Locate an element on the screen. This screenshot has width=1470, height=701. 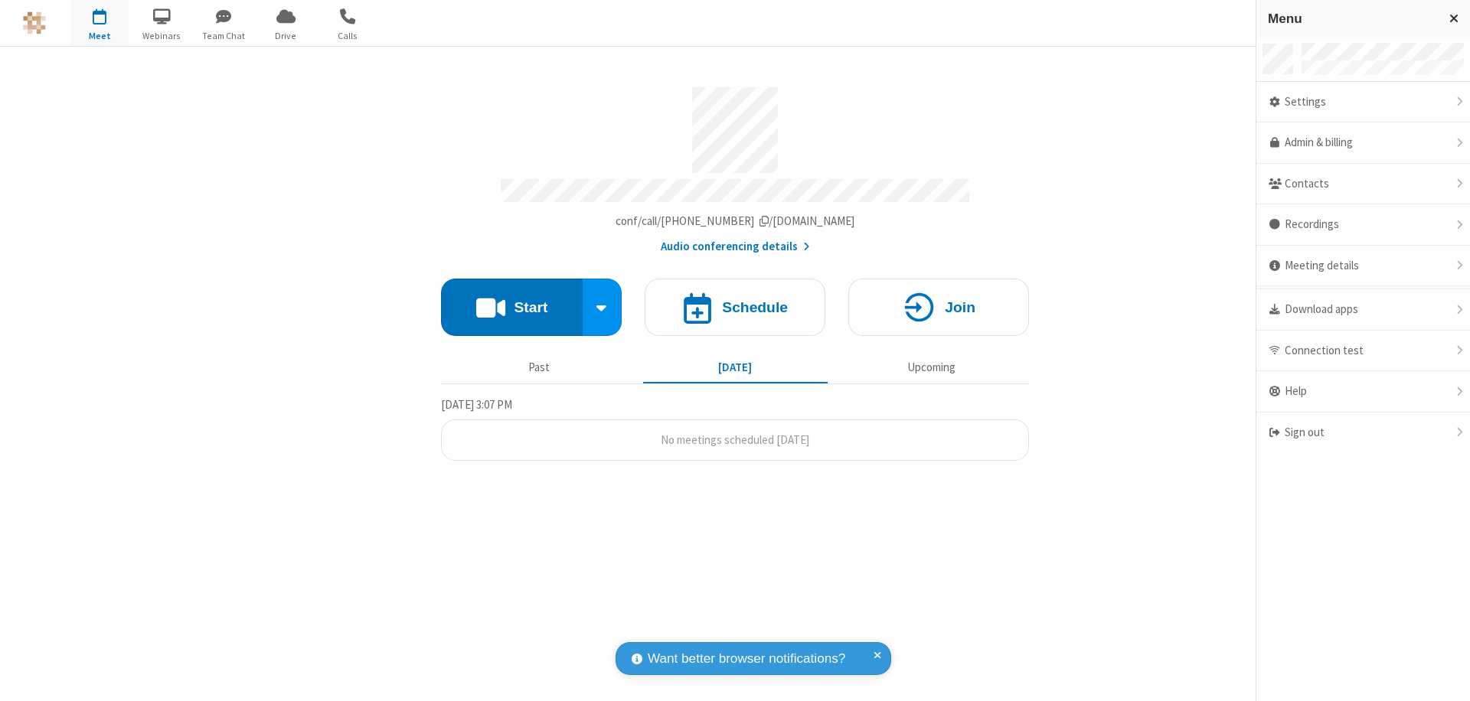
div: Start conference options is located at coordinates (603, 307).